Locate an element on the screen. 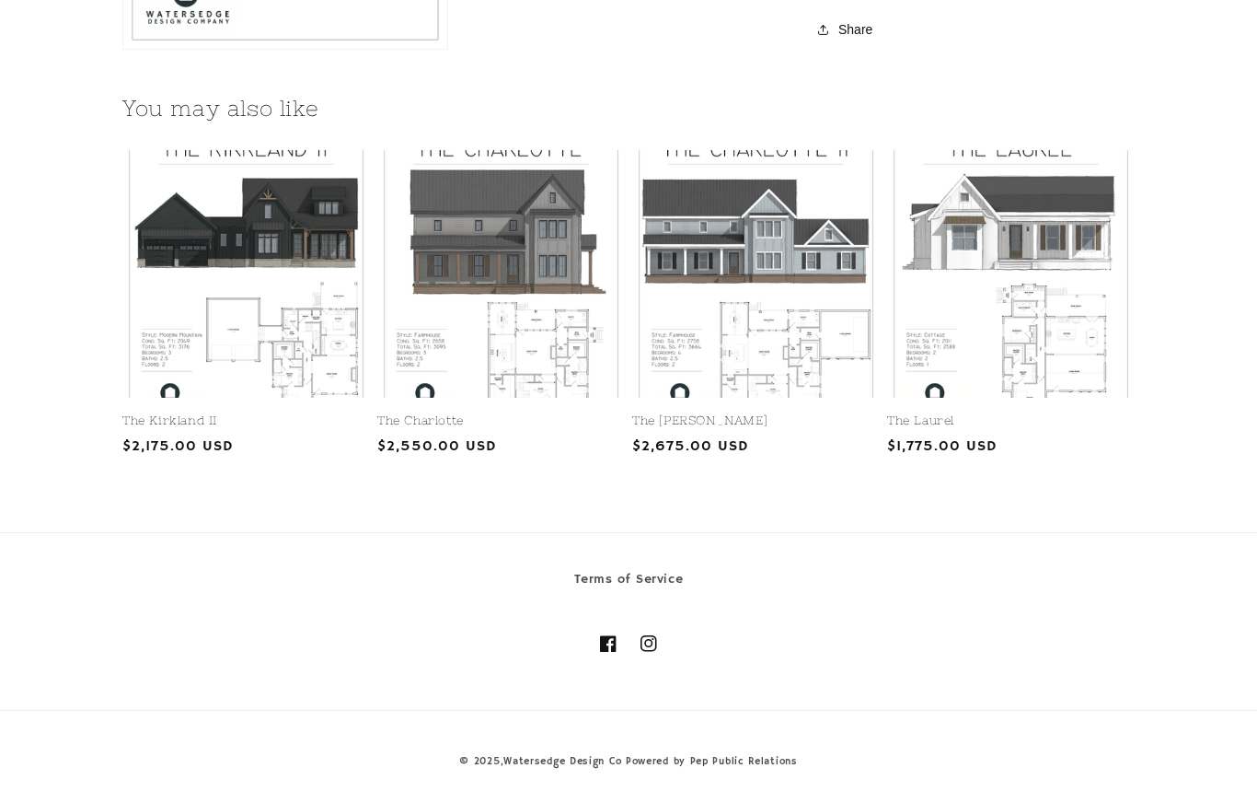 This screenshot has height=803, width=1257. button: Share is located at coordinates (848, 29).